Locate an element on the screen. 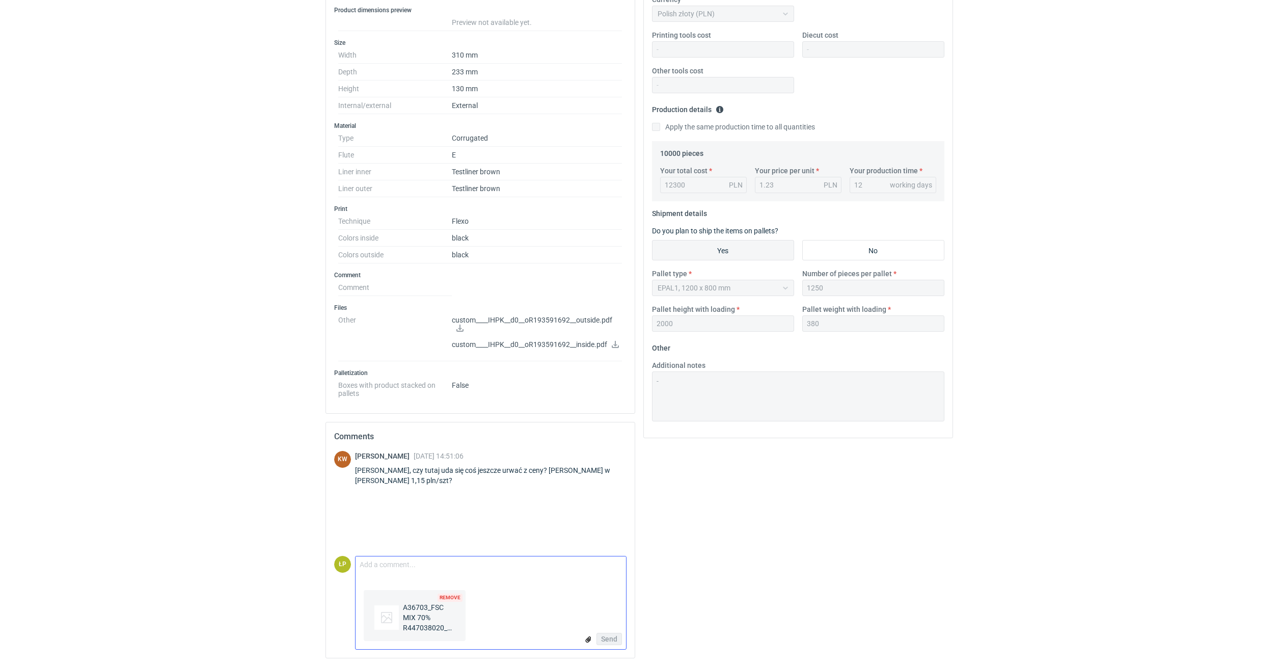 Image resolution: width=1278 pixels, height=666 pixels. dt: Technique is located at coordinates (395, 221).